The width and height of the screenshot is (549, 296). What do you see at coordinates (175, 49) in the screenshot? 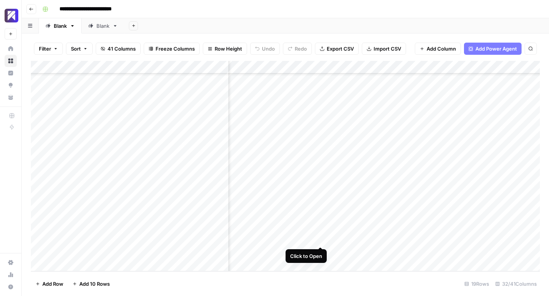
I see `span: Freeze Columns` at bounding box center [175, 49].